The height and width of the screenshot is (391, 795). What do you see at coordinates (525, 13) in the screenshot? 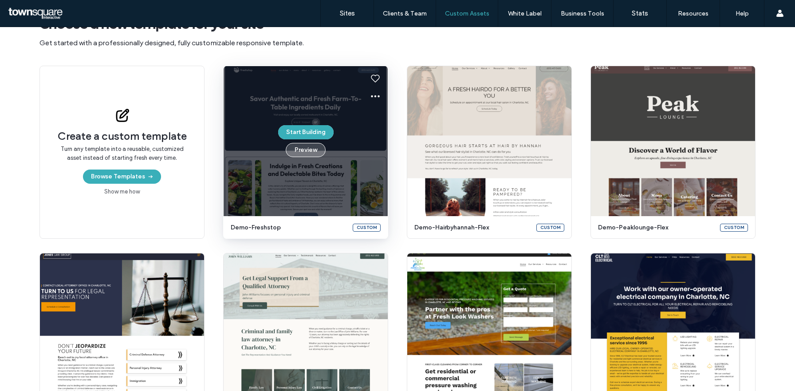
I see `label: White Label` at bounding box center [525, 13].